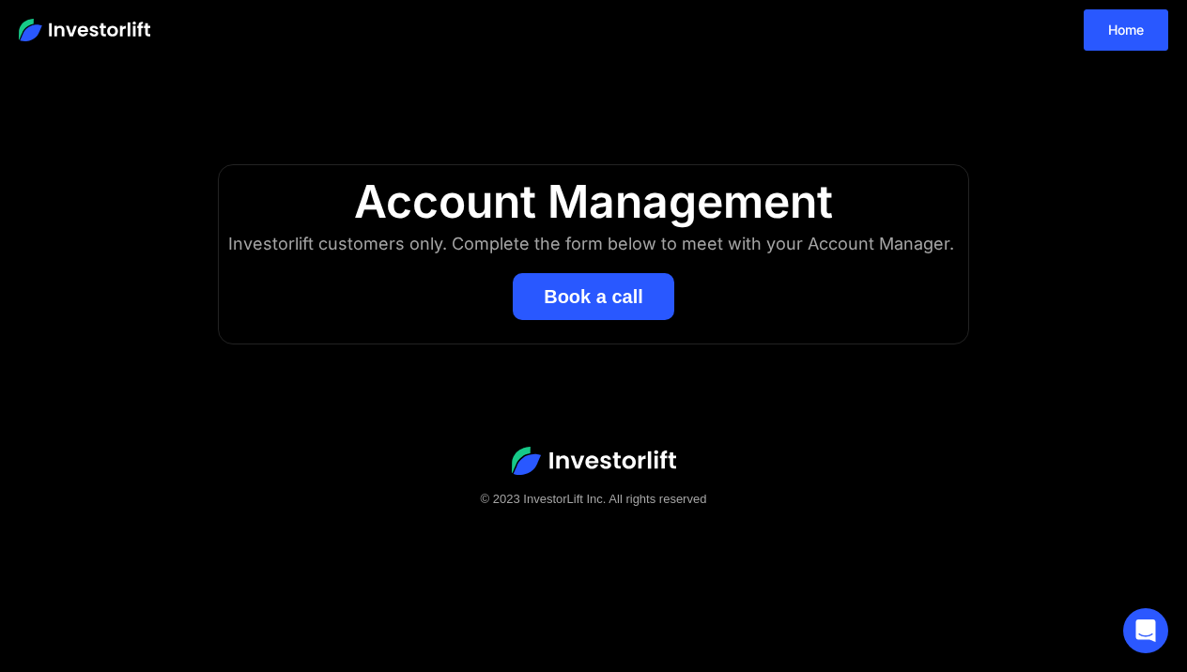  What do you see at coordinates (594, 297) in the screenshot?
I see `button: Book a call` at bounding box center [594, 297].